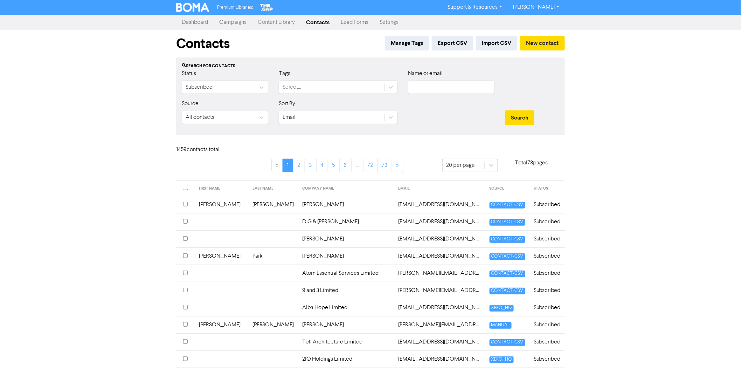 This screenshot has width=741, height=368. What do you see at coordinates (508, 188) in the screenshot?
I see `th: SOURCE` at bounding box center [508, 188].